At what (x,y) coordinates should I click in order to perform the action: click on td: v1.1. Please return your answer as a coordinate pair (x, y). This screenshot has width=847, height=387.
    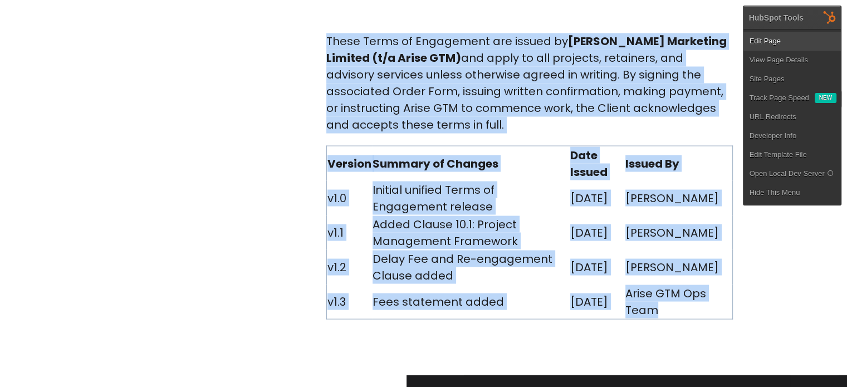
    Looking at the image, I should click on (349, 232).